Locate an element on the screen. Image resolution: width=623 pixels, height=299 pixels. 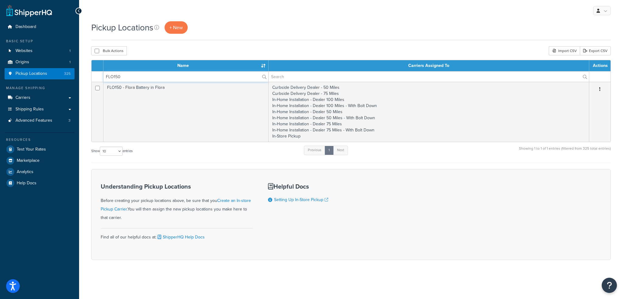
li: Test Your Rates is located at coordinates (40, 149).